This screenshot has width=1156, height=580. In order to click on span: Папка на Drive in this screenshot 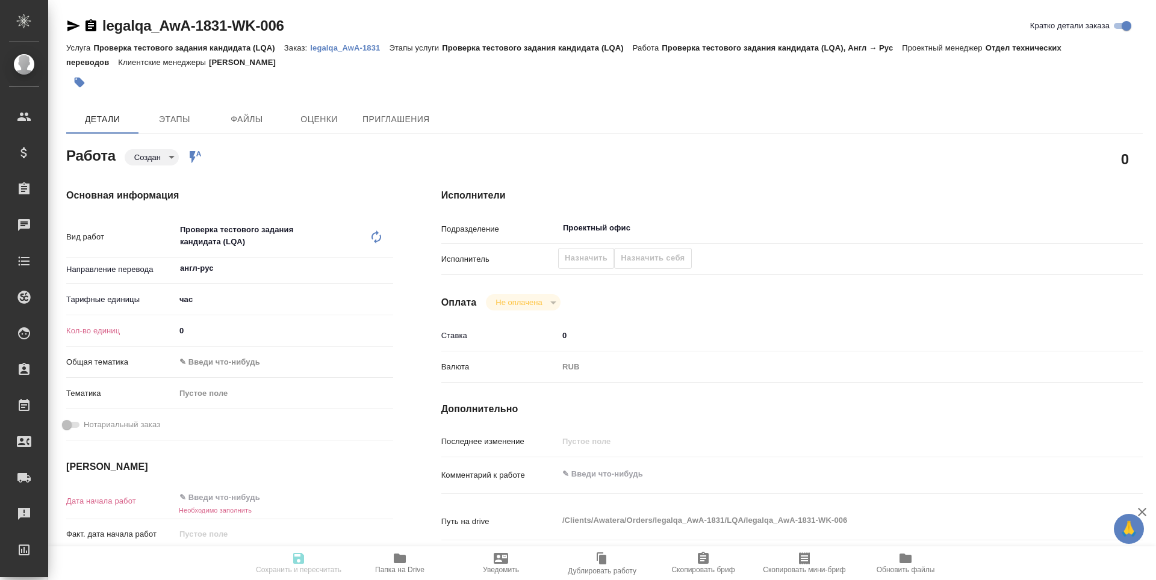, I will do `click(400, 570)`.